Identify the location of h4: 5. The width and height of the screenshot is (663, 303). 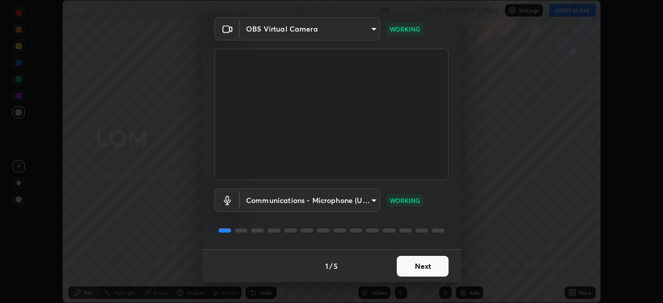
(335, 266).